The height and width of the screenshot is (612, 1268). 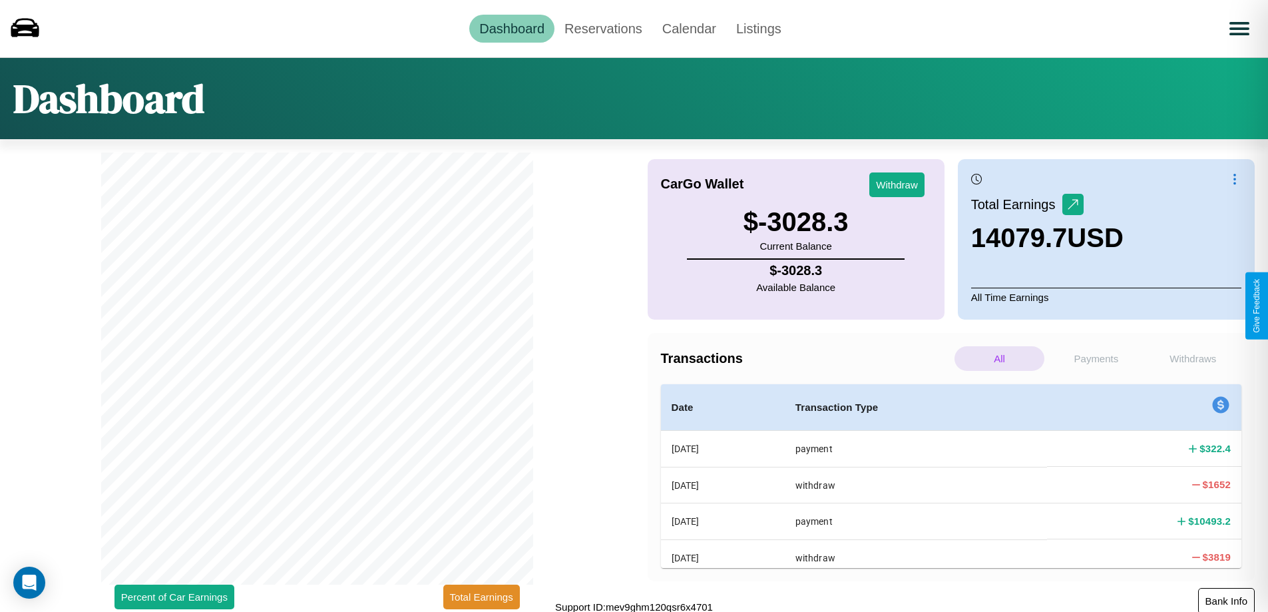 I want to click on a: Calendar, so click(x=689, y=29).